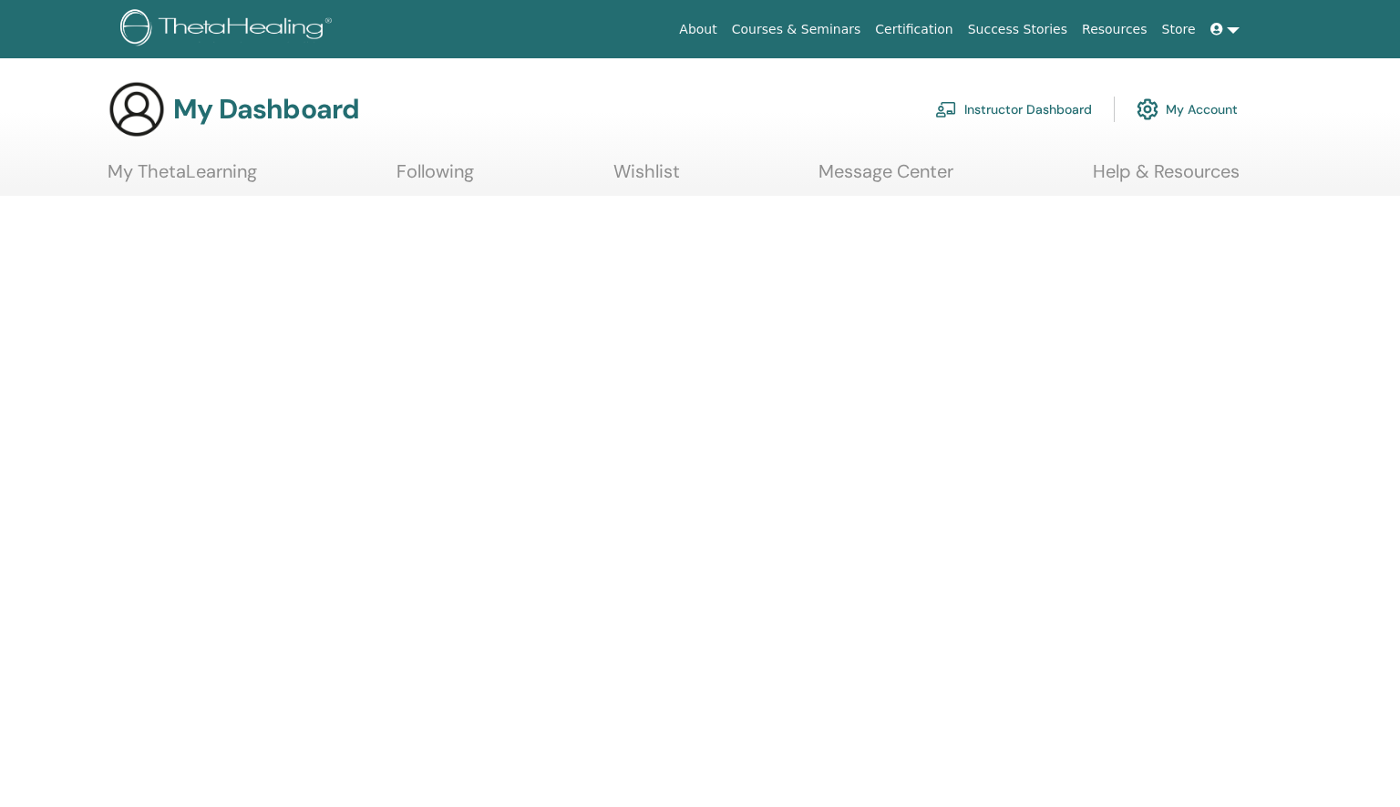 The height and width of the screenshot is (807, 1400). What do you see at coordinates (913, 29) in the screenshot?
I see `a: Certification` at bounding box center [913, 29].